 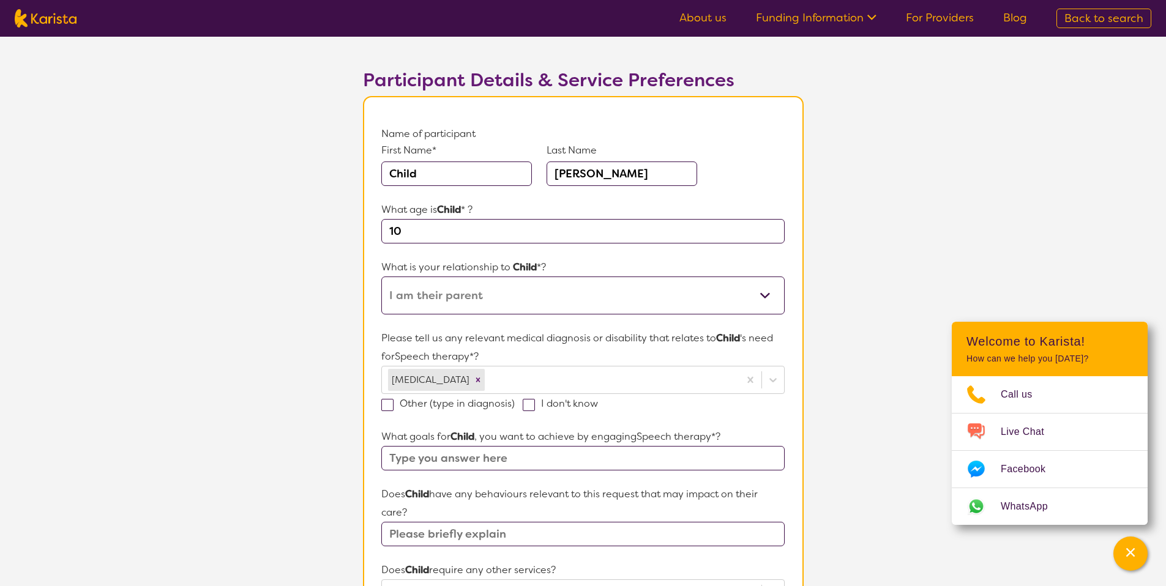 What do you see at coordinates (1104, 18) in the screenshot?
I see `span: Back to search` at bounding box center [1104, 18].